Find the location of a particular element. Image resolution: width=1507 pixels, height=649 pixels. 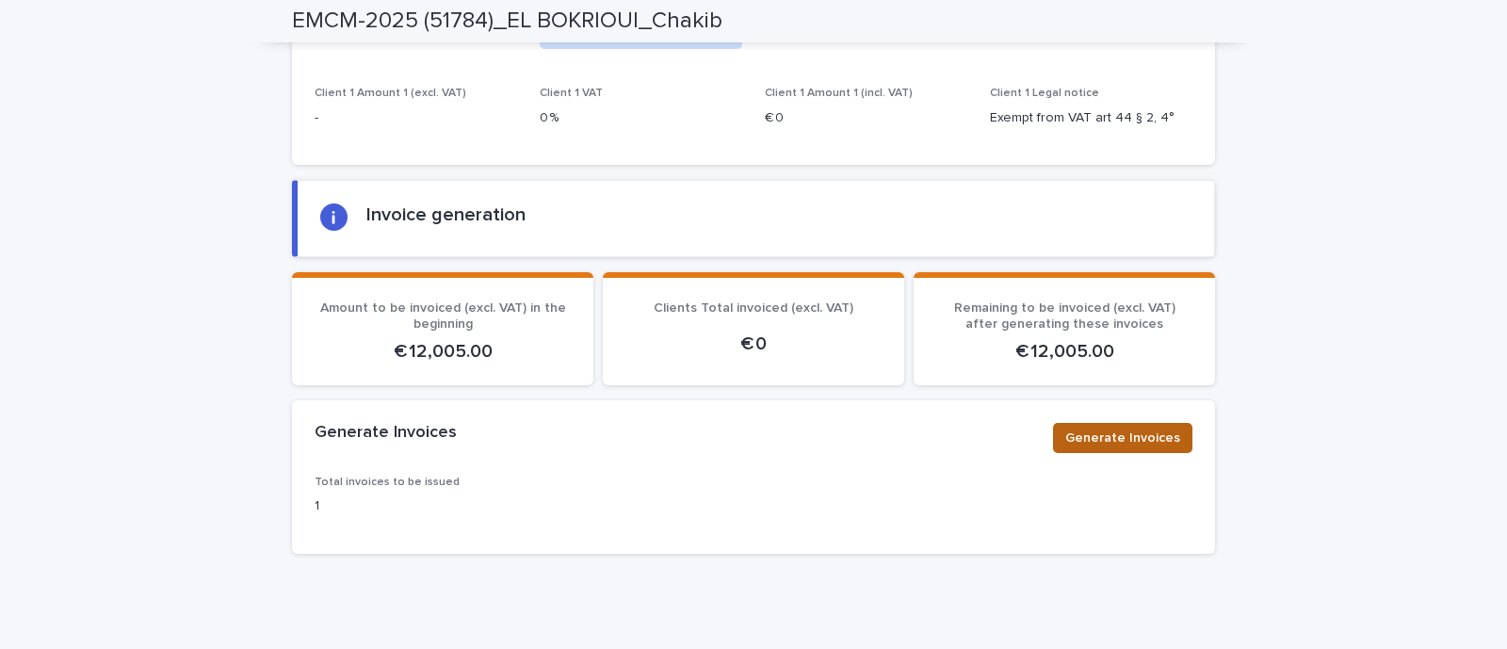

p: Exempt from VAT art 44 § 2, 4° is located at coordinates (1090, 118).